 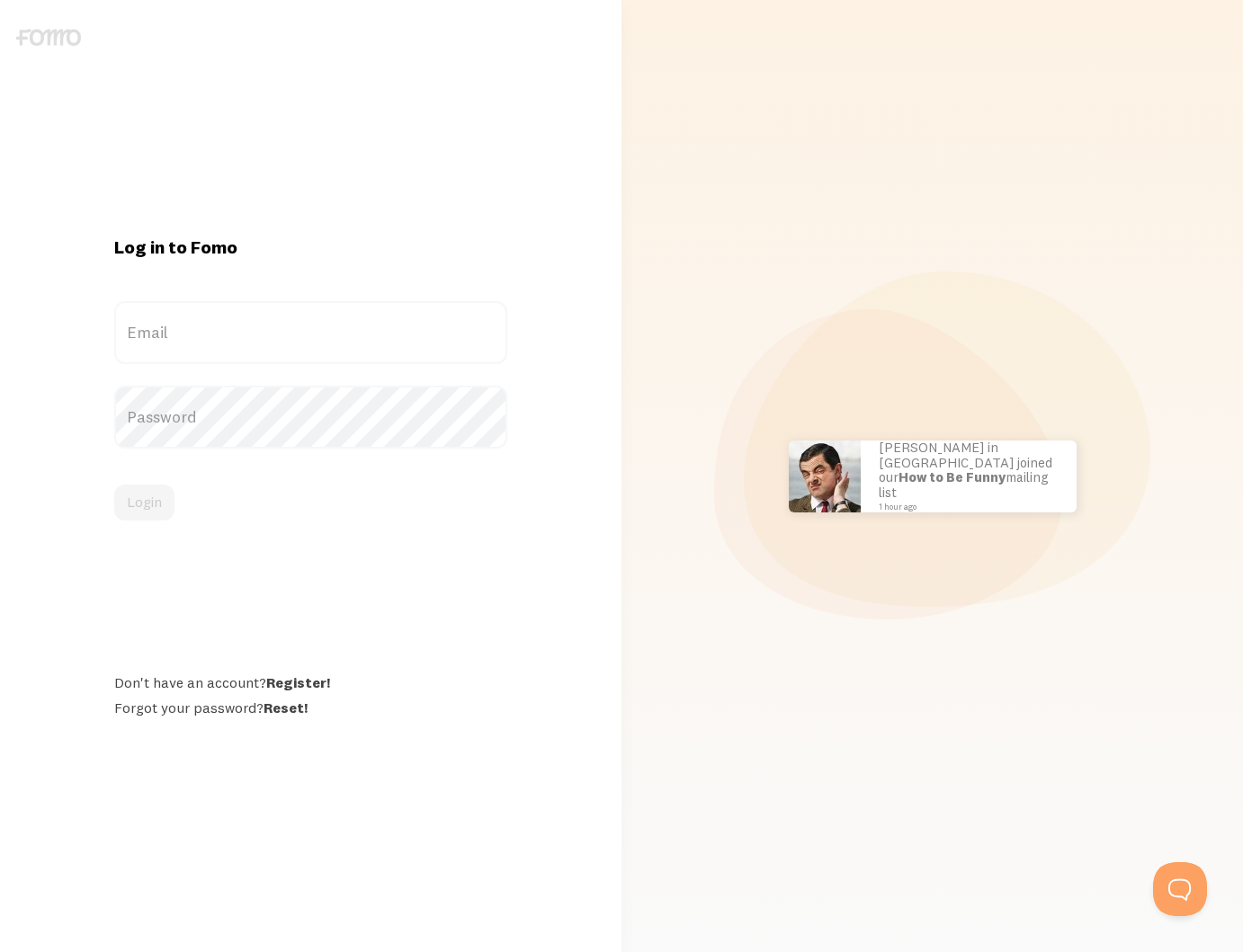 I want to click on a: Reset!, so click(x=285, y=707).